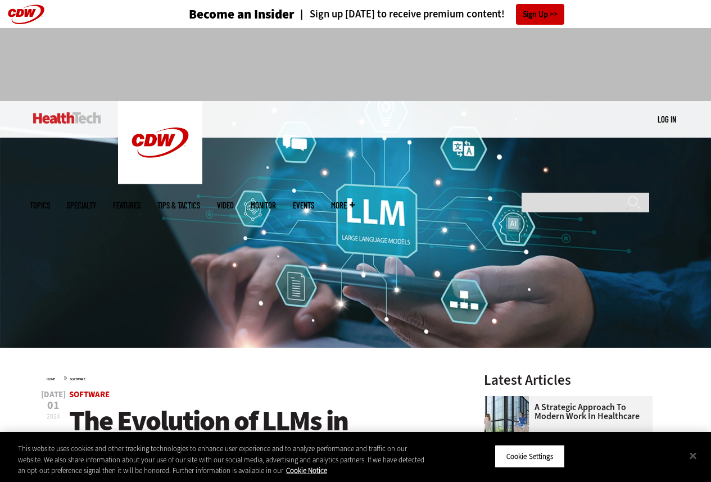 The height and width of the screenshot is (482, 711). I want to click on a: Become an Insider, so click(220, 14).